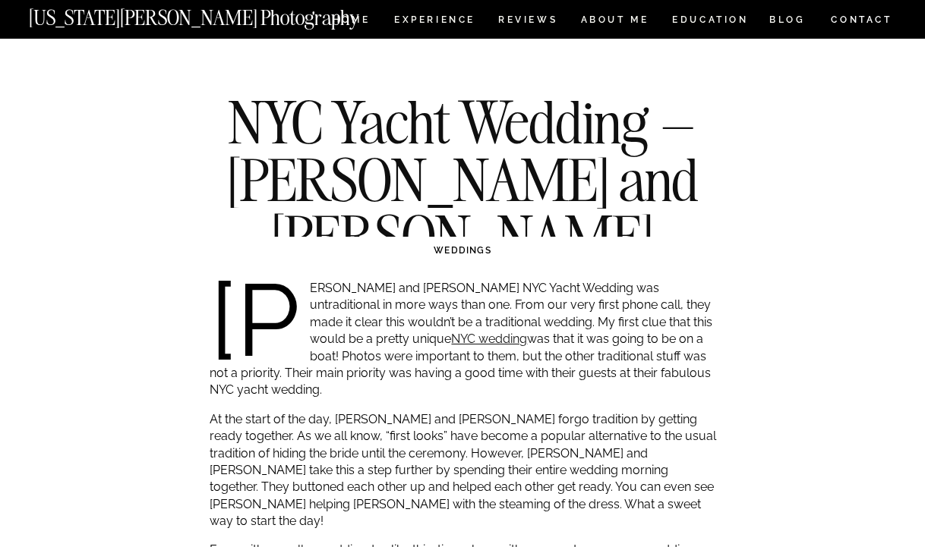 This screenshot has width=925, height=547. What do you see at coordinates (710, 21) in the screenshot?
I see `nav: EDUCATION` at bounding box center [710, 21].